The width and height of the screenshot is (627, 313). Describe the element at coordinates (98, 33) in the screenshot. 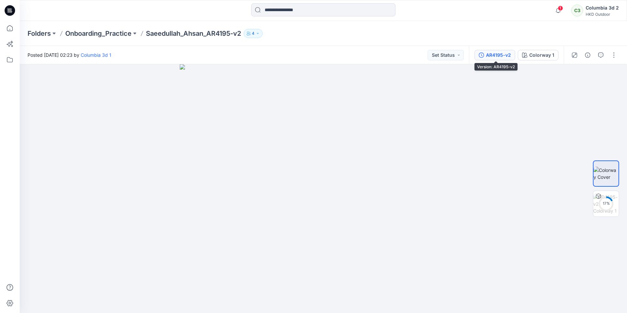

I see `p: Onboarding_Practice` at that location.